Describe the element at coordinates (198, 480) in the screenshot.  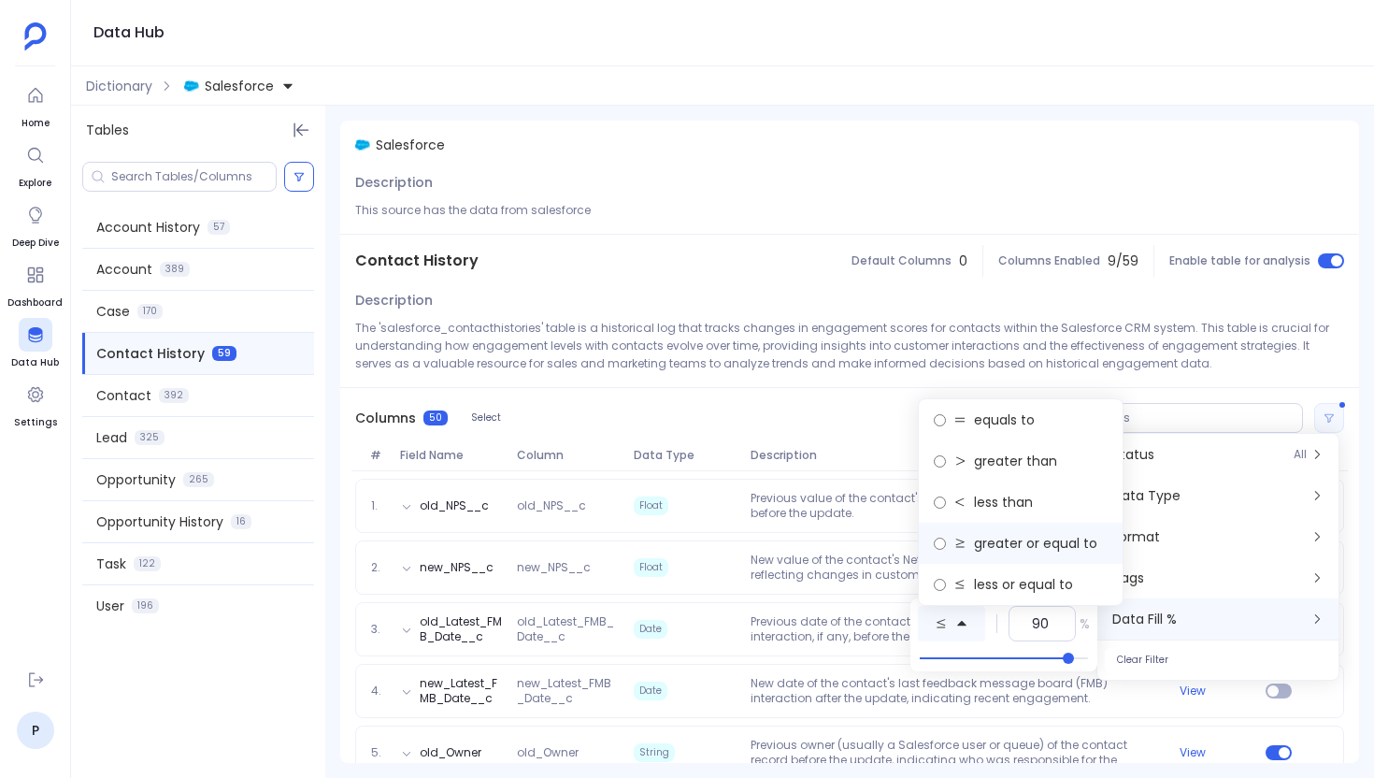
I see `span: 265` at that location.